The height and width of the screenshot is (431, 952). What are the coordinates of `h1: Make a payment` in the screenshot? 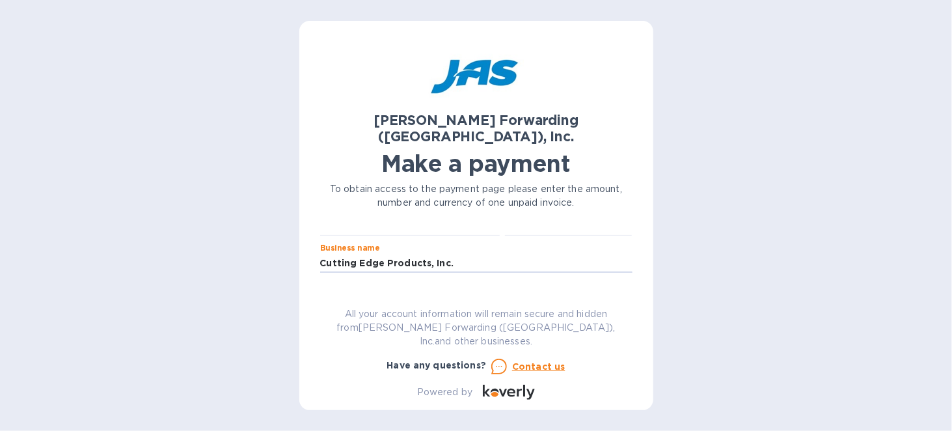 It's located at (477, 163).